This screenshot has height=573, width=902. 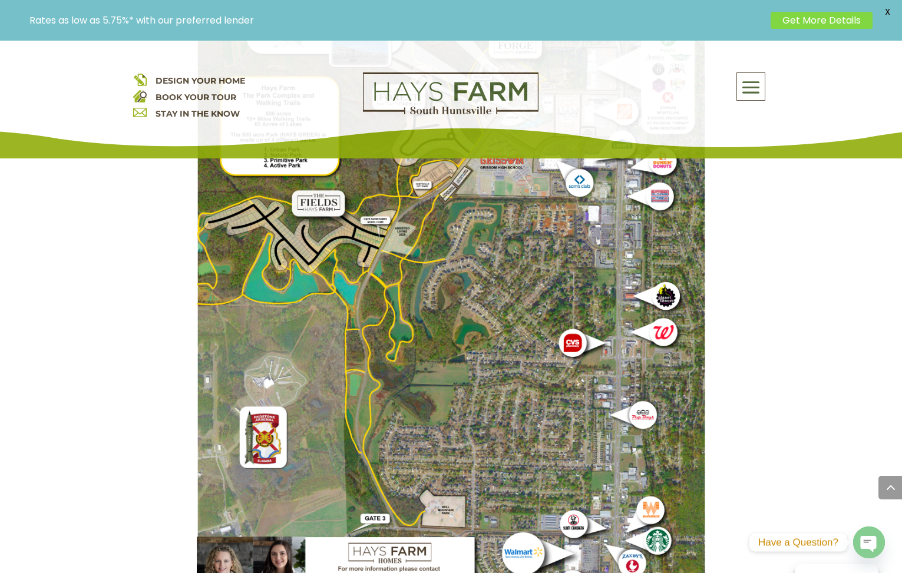 What do you see at coordinates (451, 94) in the screenshot?
I see `img: Logo` at bounding box center [451, 94].